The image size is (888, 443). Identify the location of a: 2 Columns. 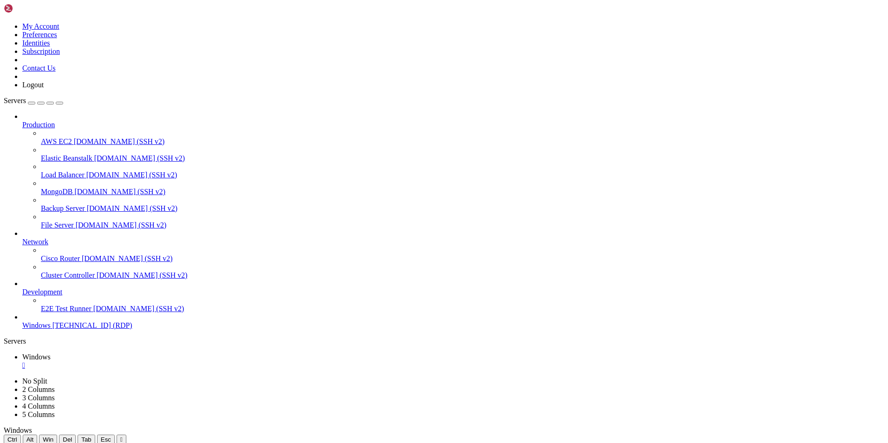
(39, 389).